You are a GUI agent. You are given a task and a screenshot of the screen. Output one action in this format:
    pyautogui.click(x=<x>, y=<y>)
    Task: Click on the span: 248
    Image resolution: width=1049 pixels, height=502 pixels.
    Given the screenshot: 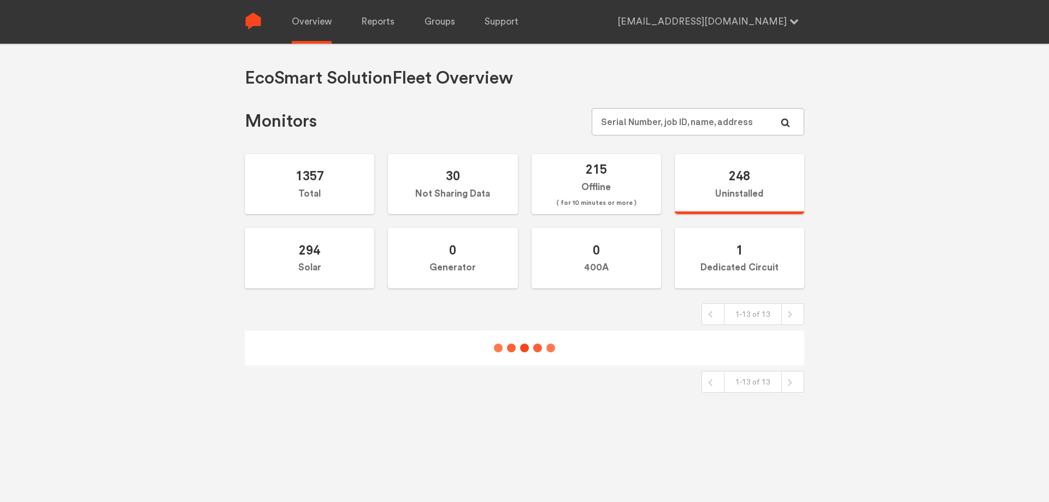 What is the action you would take?
    pyautogui.click(x=739, y=175)
    